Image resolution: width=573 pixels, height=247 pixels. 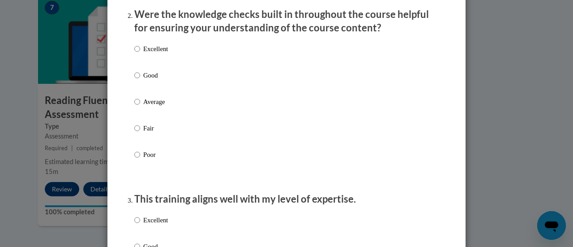 I want to click on p: Poor, so click(x=155, y=154).